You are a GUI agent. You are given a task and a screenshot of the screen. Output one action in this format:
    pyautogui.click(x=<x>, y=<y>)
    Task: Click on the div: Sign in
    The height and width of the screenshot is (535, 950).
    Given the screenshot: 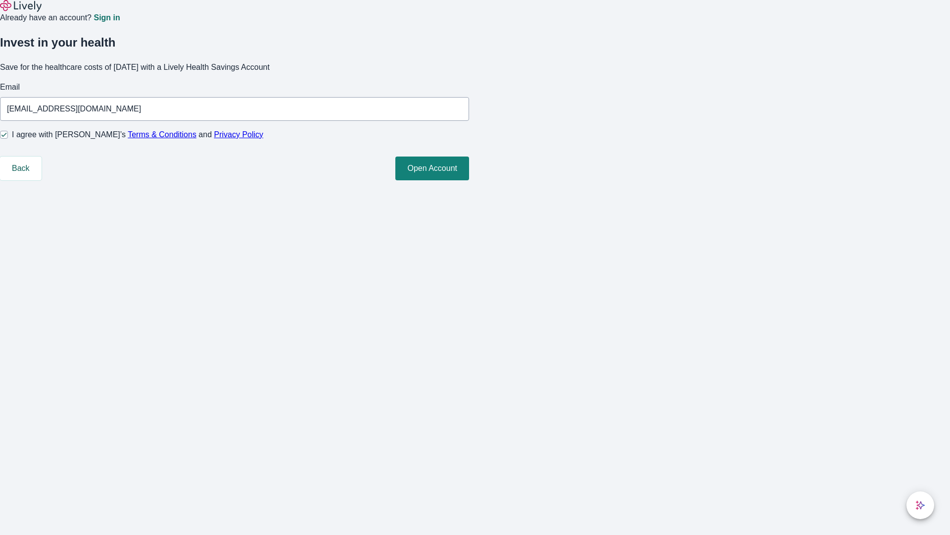 What is the action you would take?
    pyautogui.click(x=106, y=18)
    